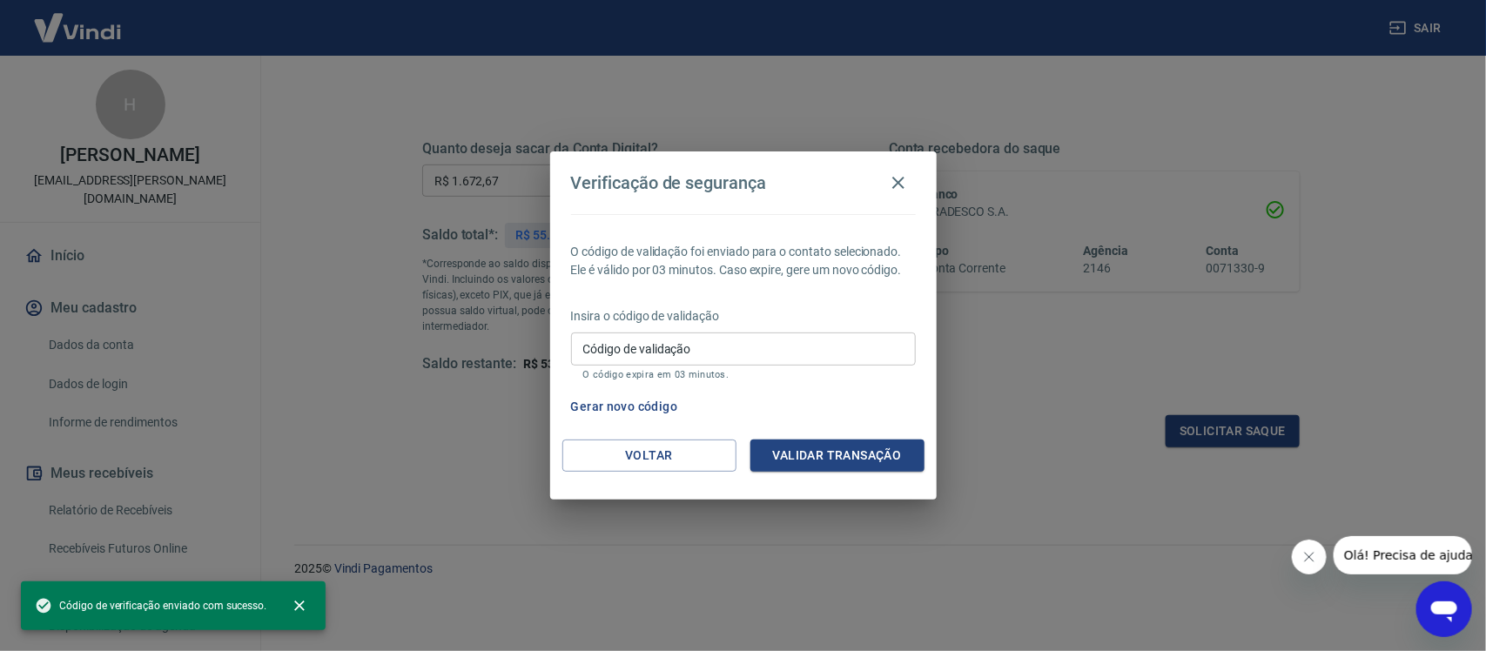  What do you see at coordinates (624, 407) in the screenshot?
I see `button: Gerar novo código` at bounding box center [624, 407].